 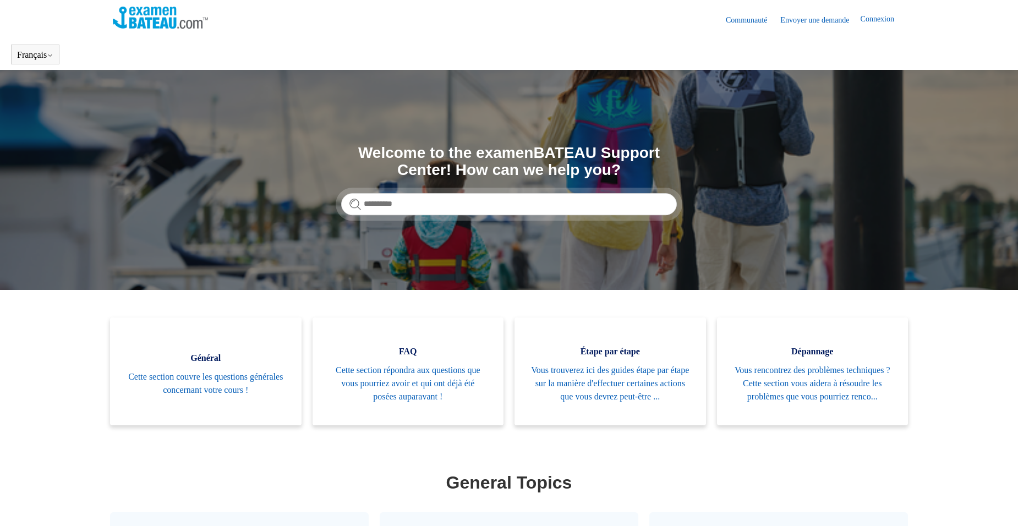 What do you see at coordinates (408, 352) in the screenshot?
I see `span: FAQ` at bounding box center [408, 352].